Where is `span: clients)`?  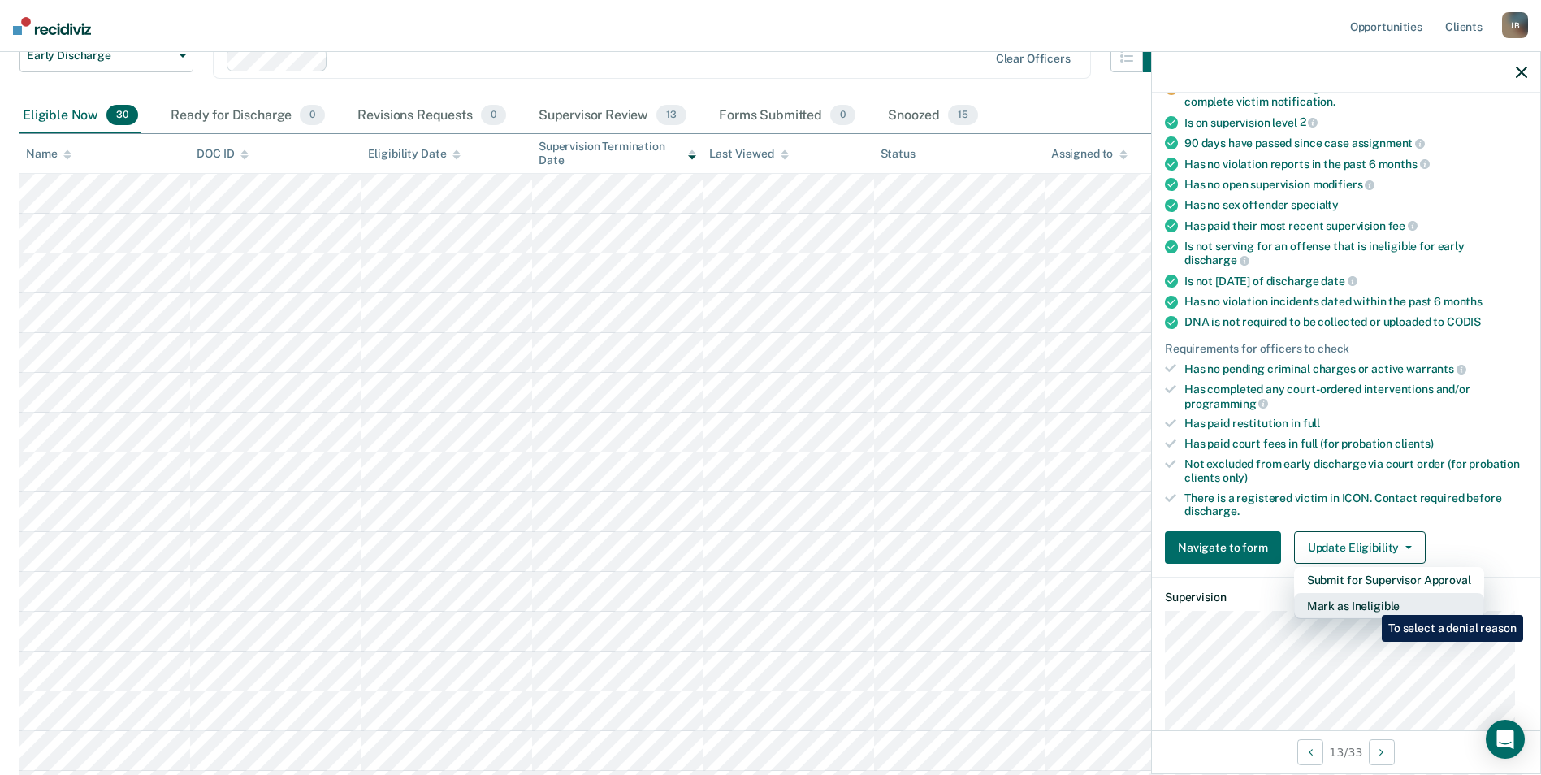
span: clients) is located at coordinates (1414, 443).